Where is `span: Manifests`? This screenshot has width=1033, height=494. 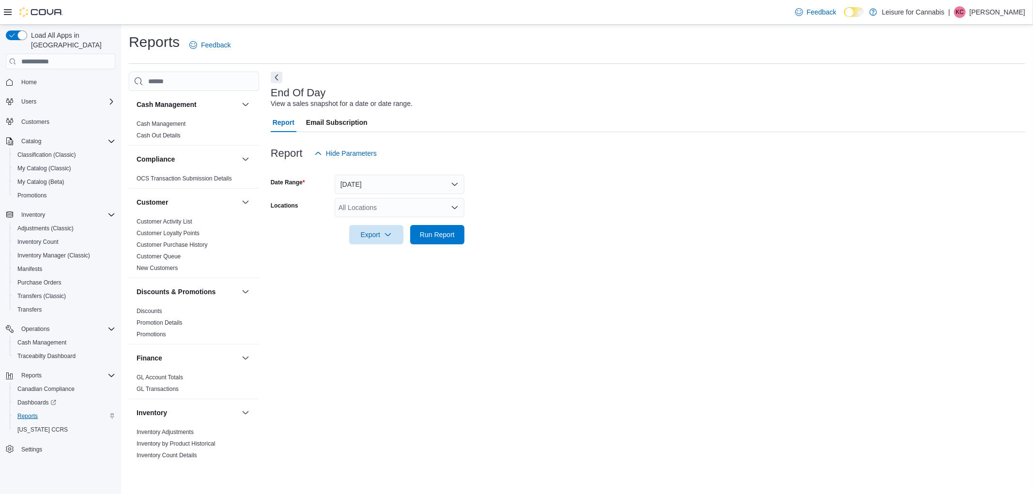 span: Manifests is located at coordinates (30, 269).